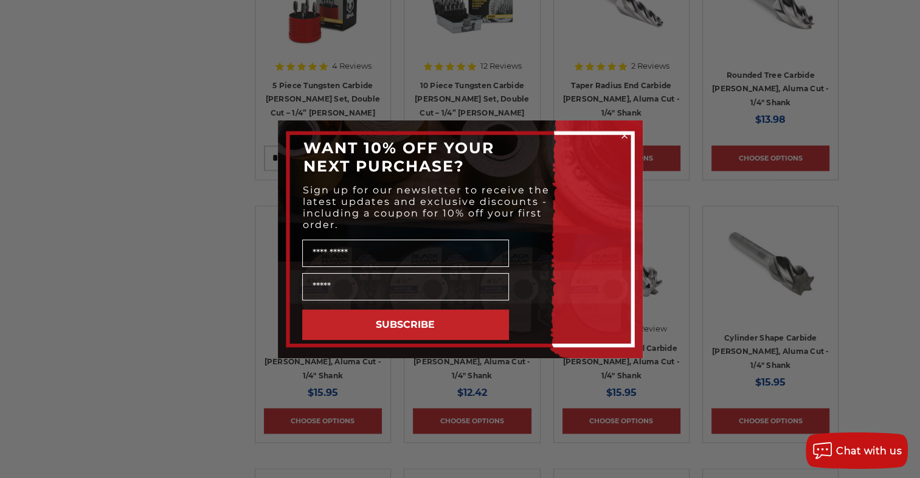 The width and height of the screenshot is (920, 478). I want to click on button: Chat with us, so click(856, 450).